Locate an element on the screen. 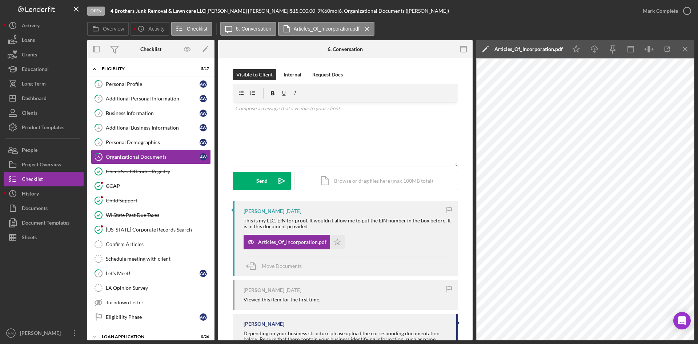 This screenshot has height=344, width=698. a: 6Organizational DocumentsAW is located at coordinates (151, 157).